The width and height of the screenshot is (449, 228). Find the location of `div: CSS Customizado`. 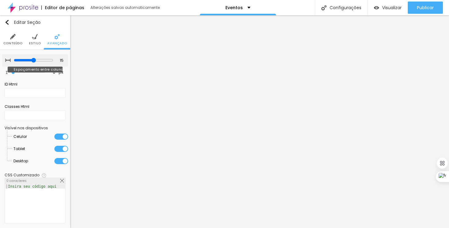

div: CSS Customizado is located at coordinates (22, 175).